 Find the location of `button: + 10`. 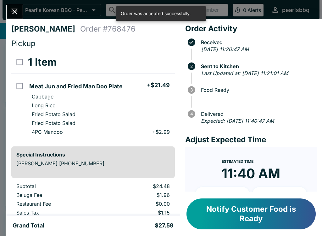

button: + 10 is located at coordinates (223, 194).